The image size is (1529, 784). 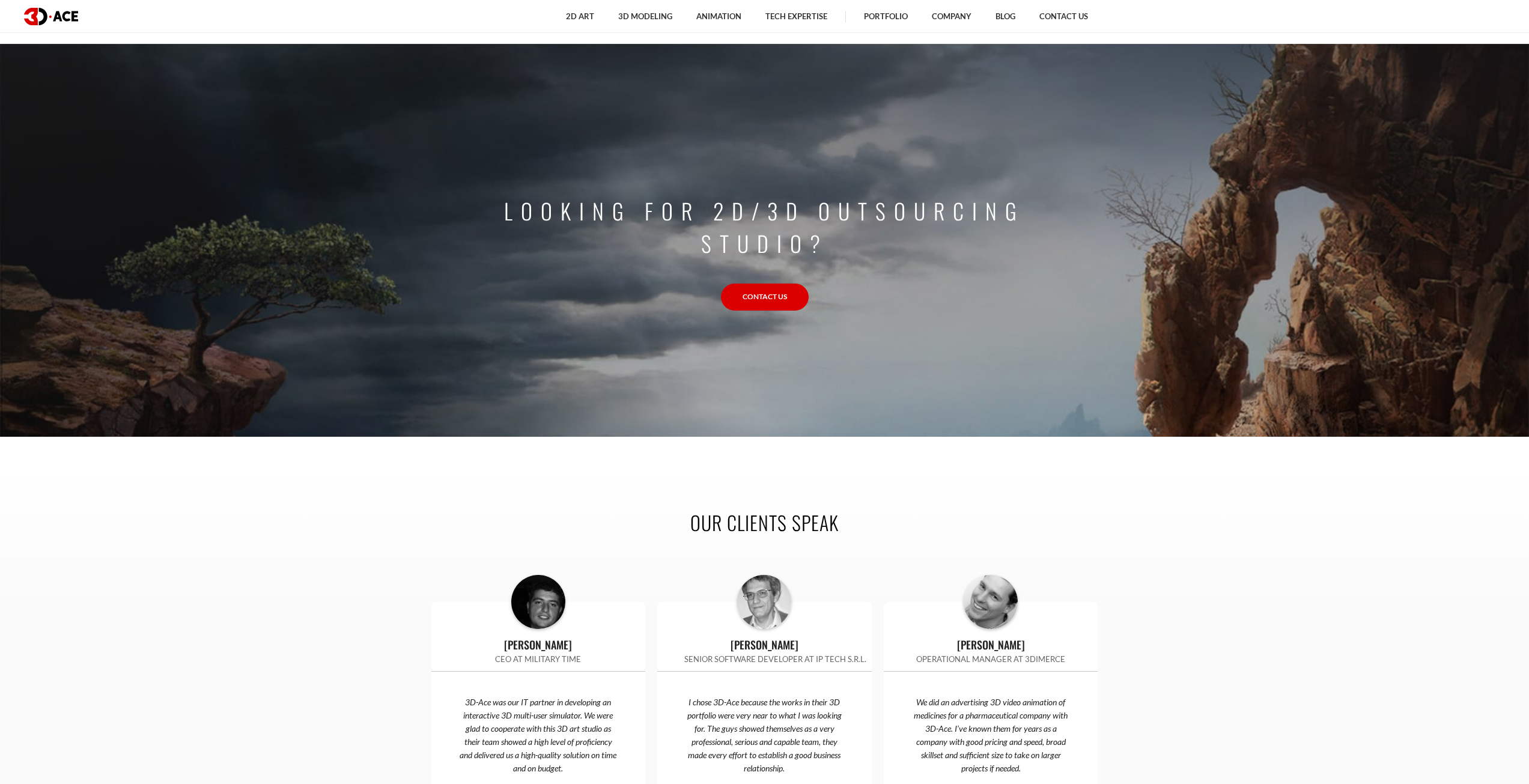 I want to click on a: Contact Us, so click(x=764, y=296).